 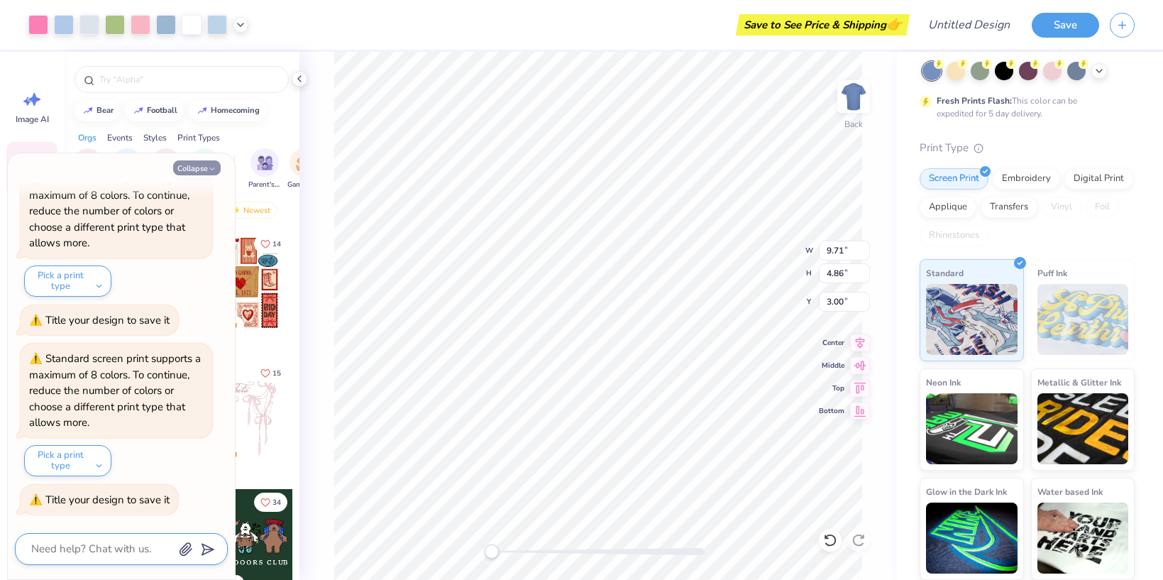 I want to click on button: bear, so click(x=97, y=111).